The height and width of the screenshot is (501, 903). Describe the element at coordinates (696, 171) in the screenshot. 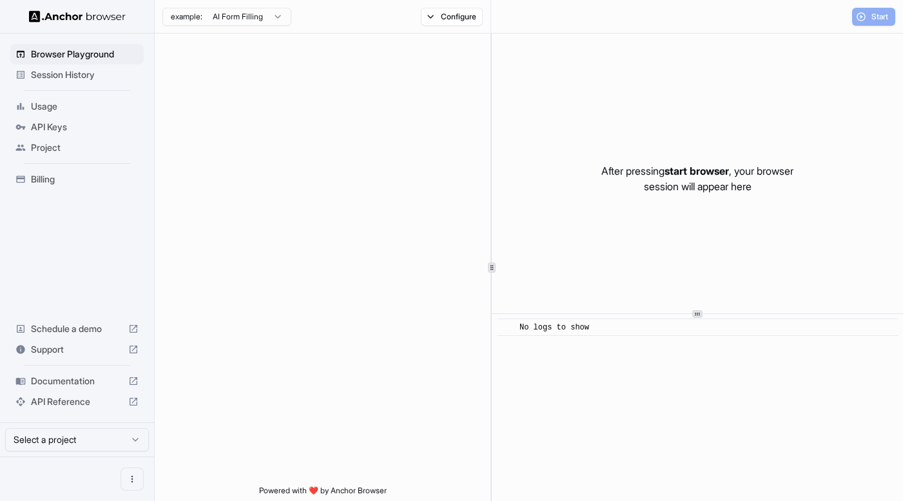

I see `span: start browser` at that location.